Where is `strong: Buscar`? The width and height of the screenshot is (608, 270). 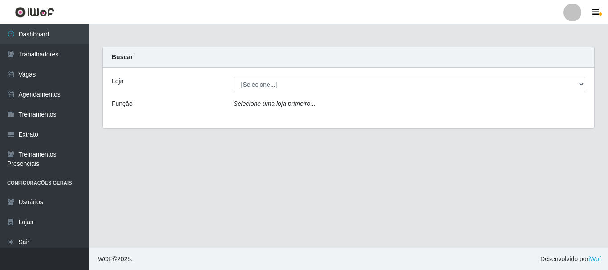
strong: Buscar is located at coordinates (122, 57).